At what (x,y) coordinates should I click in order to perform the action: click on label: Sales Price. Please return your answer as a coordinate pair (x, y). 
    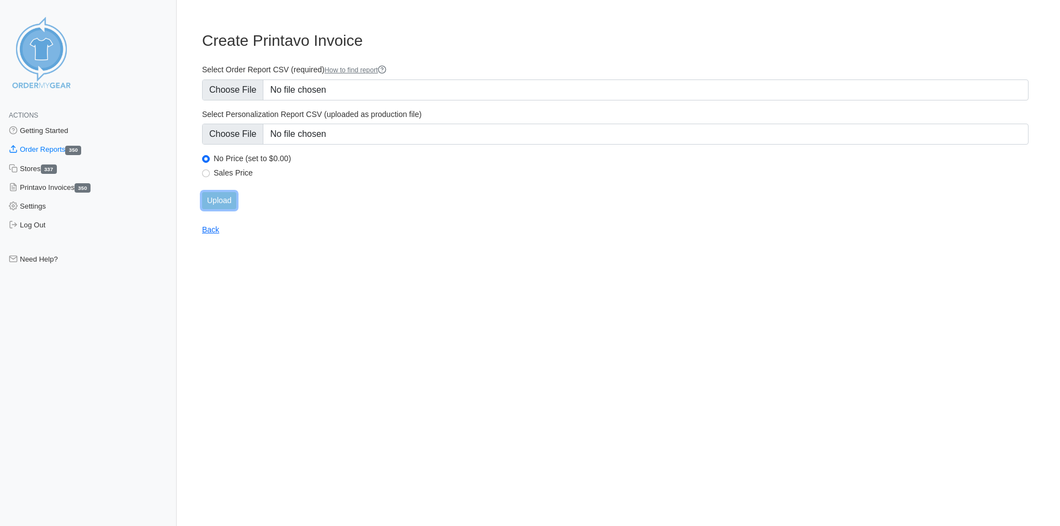
    Looking at the image, I should click on (621, 173).